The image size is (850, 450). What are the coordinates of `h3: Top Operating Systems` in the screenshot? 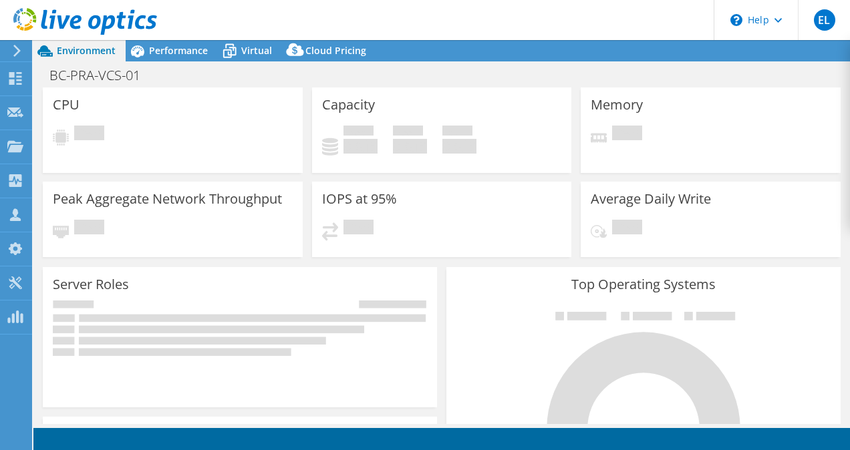 It's located at (643, 285).